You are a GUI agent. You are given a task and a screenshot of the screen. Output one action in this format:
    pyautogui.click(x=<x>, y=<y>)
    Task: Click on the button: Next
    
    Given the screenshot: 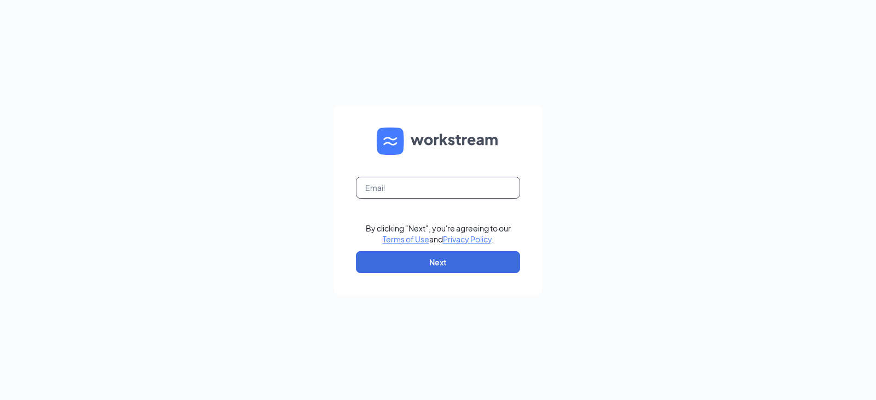 What is the action you would take?
    pyautogui.click(x=438, y=262)
    